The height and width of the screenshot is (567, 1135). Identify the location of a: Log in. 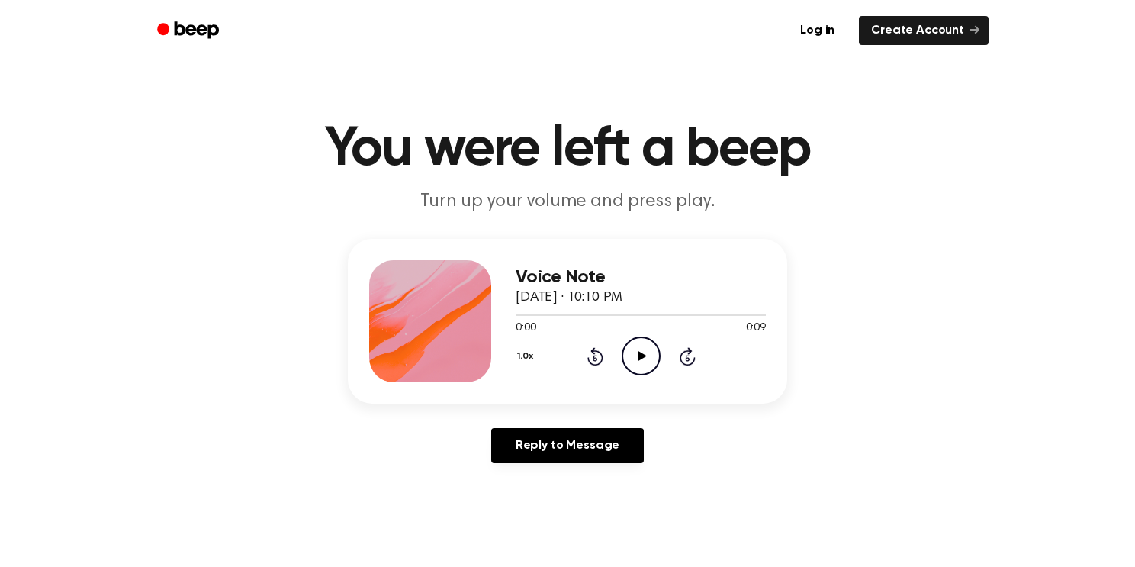
(817, 31).